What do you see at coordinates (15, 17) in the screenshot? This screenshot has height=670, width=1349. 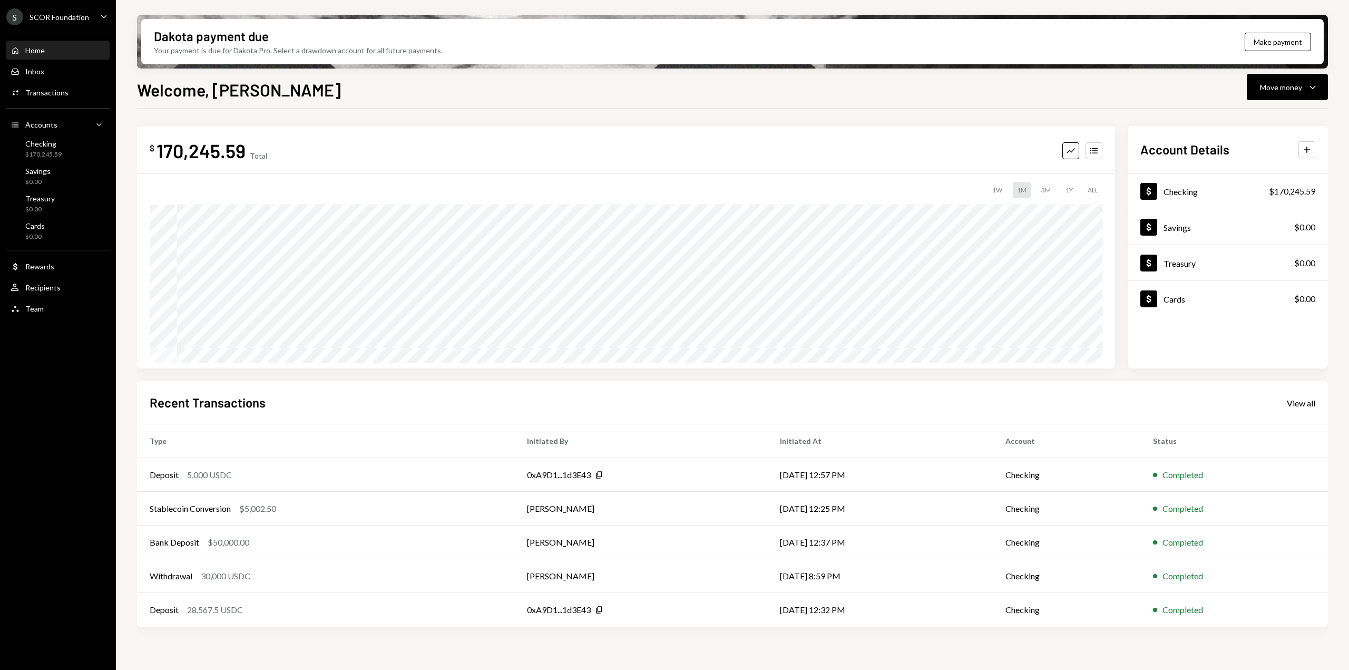 I see `div: S` at bounding box center [15, 17].